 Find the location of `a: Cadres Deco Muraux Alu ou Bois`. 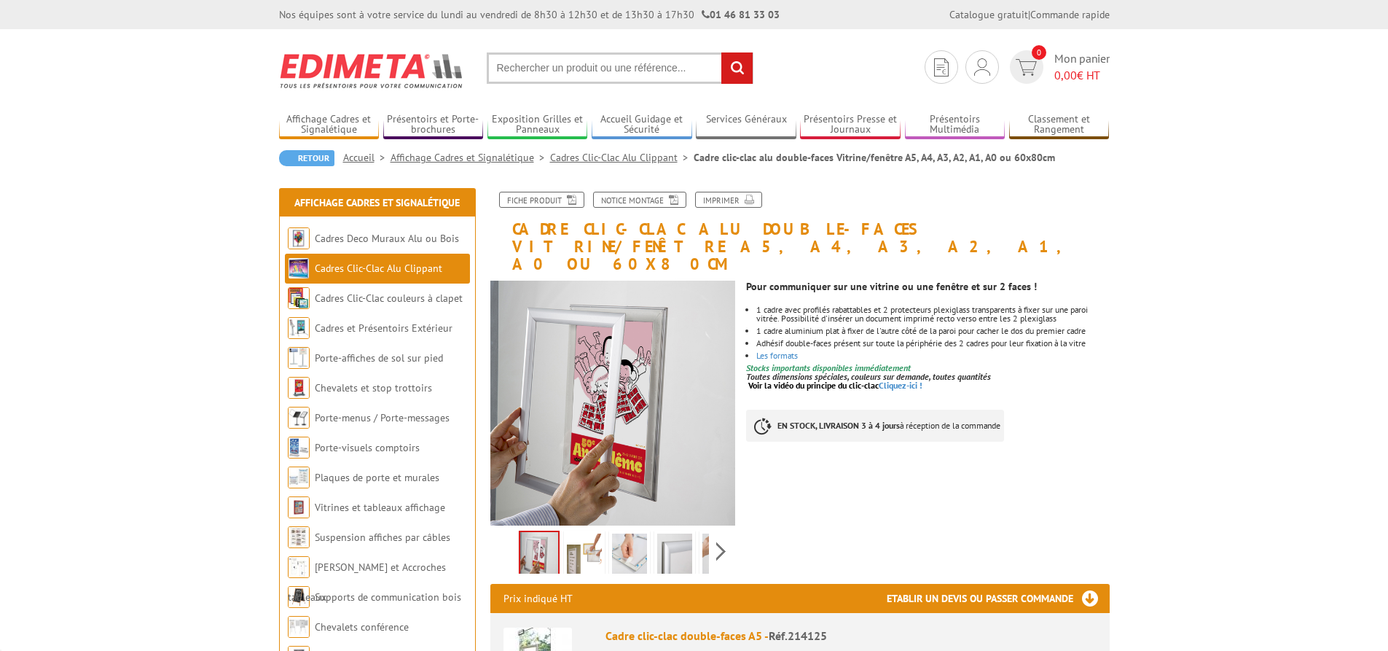

a: Cadres Deco Muraux Alu ou Bois is located at coordinates (387, 238).